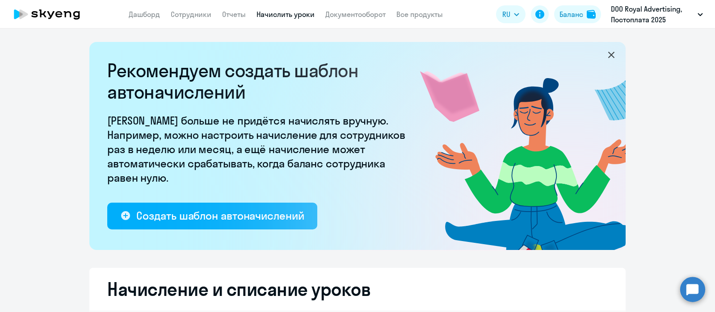 The height and width of the screenshot is (312, 715). I want to click on a: Начислить уроки, so click(286, 14).